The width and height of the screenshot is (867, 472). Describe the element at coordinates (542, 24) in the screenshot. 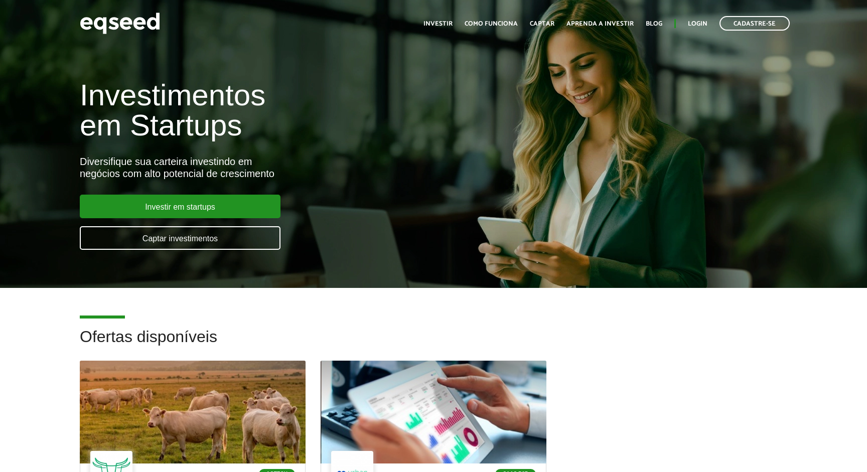

I see `a: Captar` at that location.